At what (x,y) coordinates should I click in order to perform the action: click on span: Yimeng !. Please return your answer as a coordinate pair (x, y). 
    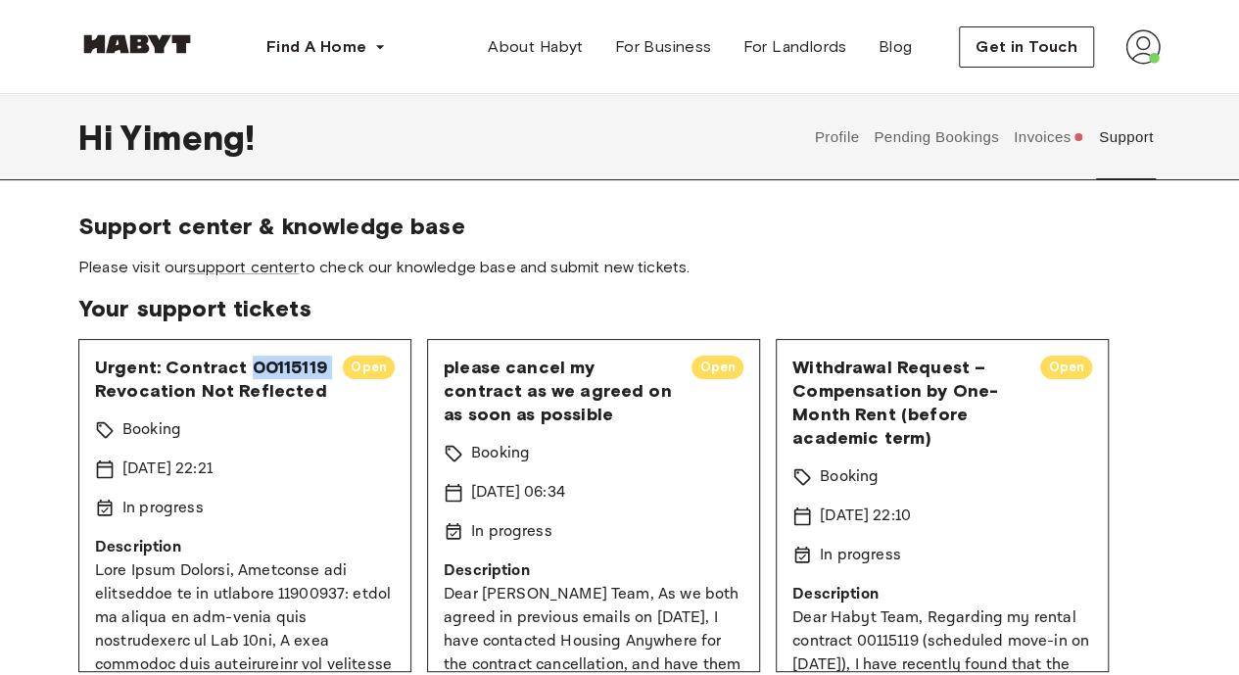
    Looking at the image, I should click on (187, 137).